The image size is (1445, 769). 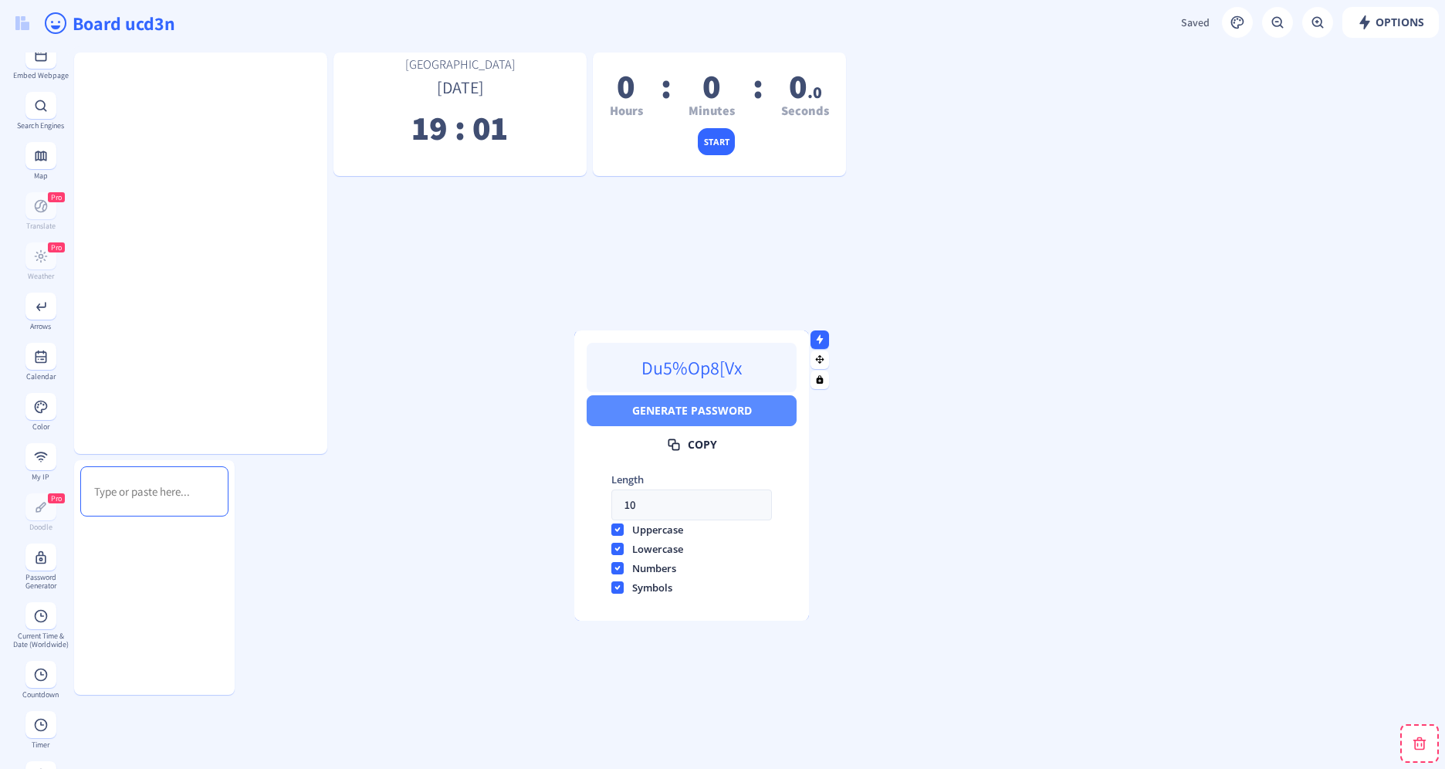 I want to click on span: Options, so click(x=1391, y=22).